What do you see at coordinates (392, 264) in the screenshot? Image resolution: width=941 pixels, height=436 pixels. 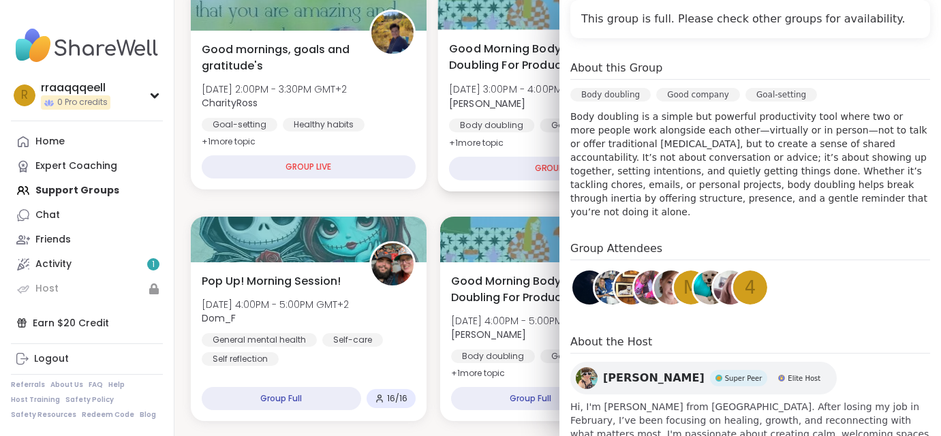 I see `img: Dom_F` at bounding box center [392, 264].